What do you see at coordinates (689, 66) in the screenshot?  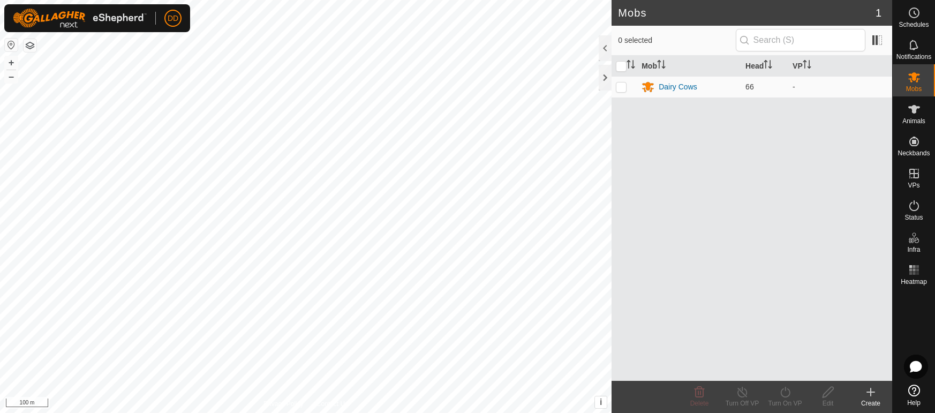 I see `th: Mob` at bounding box center [689, 66].